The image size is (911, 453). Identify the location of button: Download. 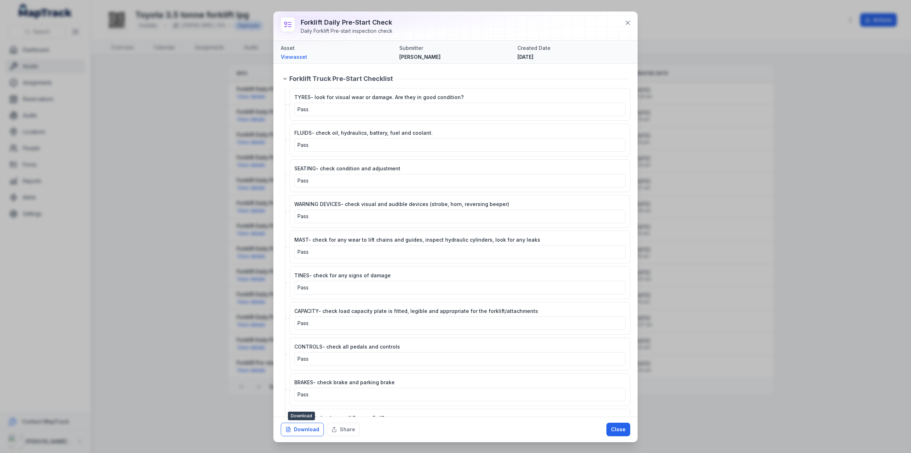
(302, 429).